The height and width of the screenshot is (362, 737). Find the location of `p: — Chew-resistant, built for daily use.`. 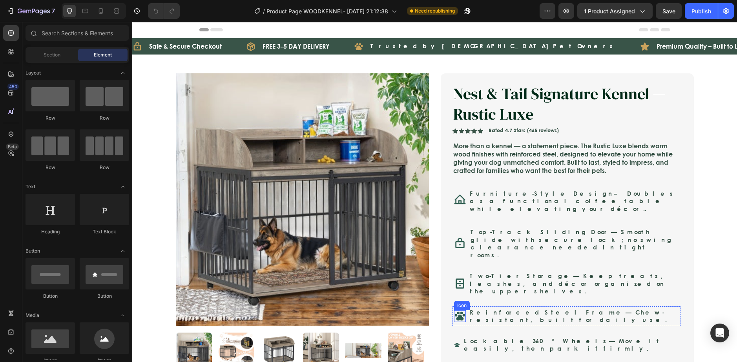

p: — Chew-resistant, built for daily use. is located at coordinates (441, 294).